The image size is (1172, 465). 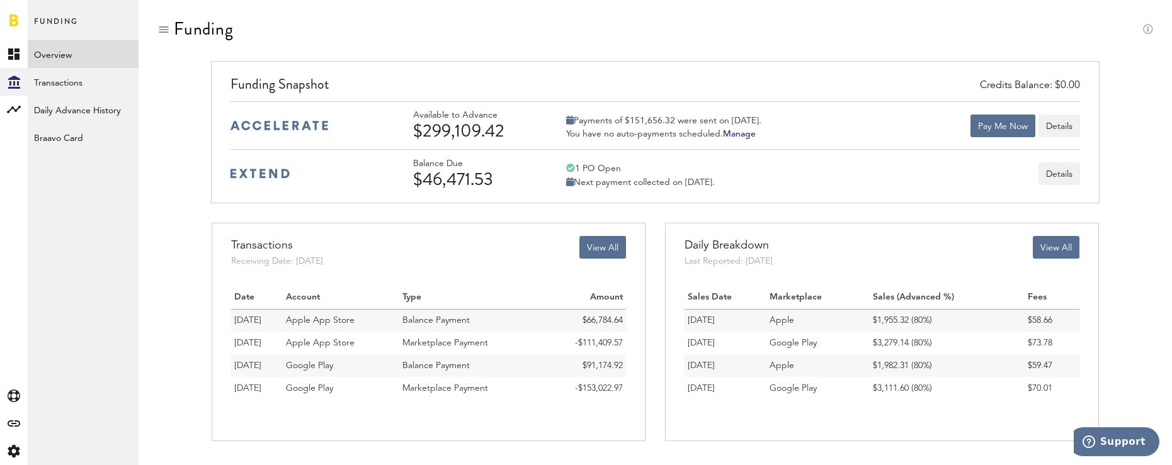 What do you see at coordinates (664, 134) in the screenshot?
I see `div: You have no auto-payments scheduled.` at bounding box center [664, 134].